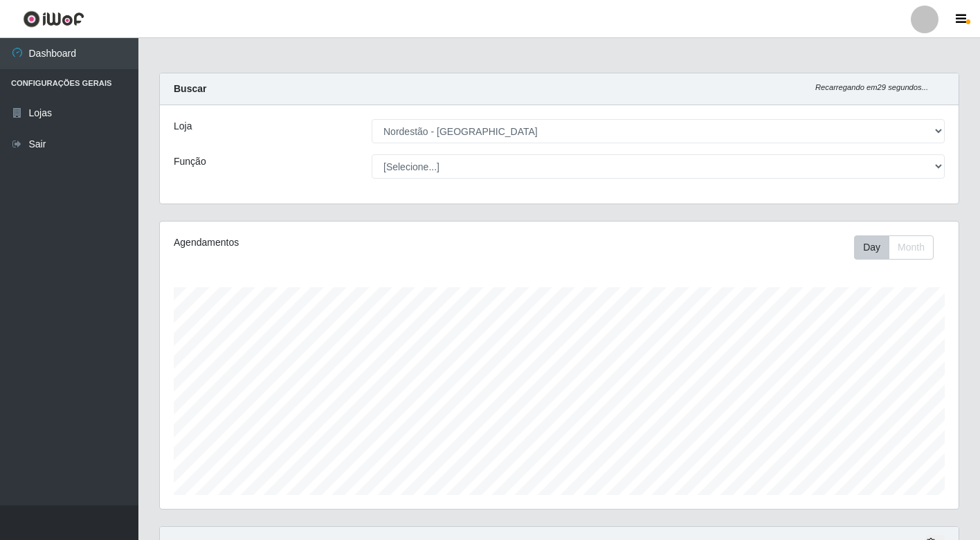  Describe the element at coordinates (872, 87) in the screenshot. I see `i: Recarregando em 29 segundos...` at that location.